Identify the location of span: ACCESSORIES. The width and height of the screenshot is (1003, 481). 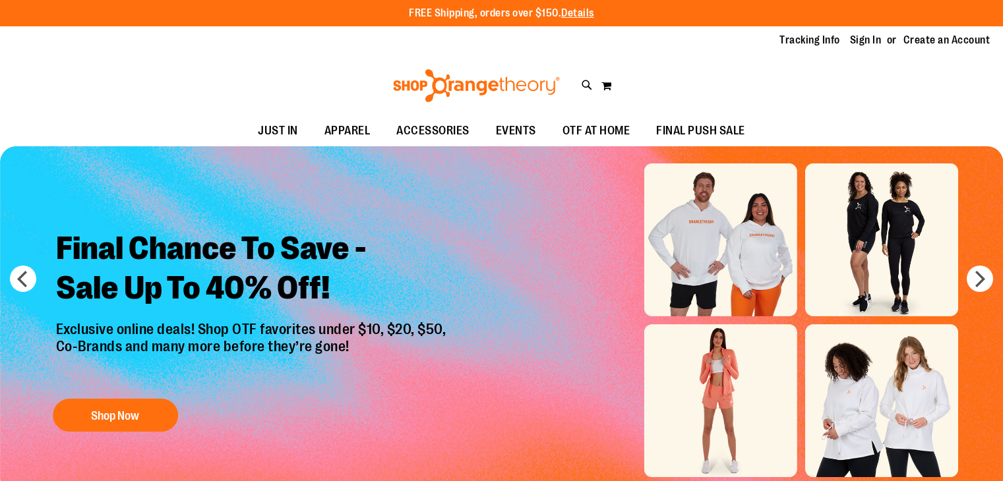
(433, 131).